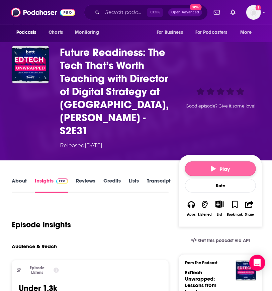 Image resolution: width=272 pixels, height=291 pixels. I want to click on a: Future Readiness: The Tech That’s Worth Teaching with Director of Digital Strategy at O’Dea High ..., so click(30, 65).